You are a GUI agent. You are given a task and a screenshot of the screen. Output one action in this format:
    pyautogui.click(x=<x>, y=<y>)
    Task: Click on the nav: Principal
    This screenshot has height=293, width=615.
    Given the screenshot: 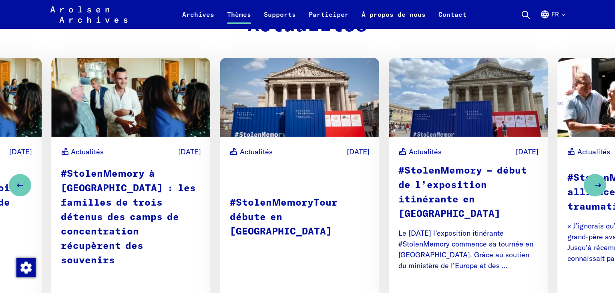 What is the action you would take?
    pyautogui.click(x=324, y=14)
    